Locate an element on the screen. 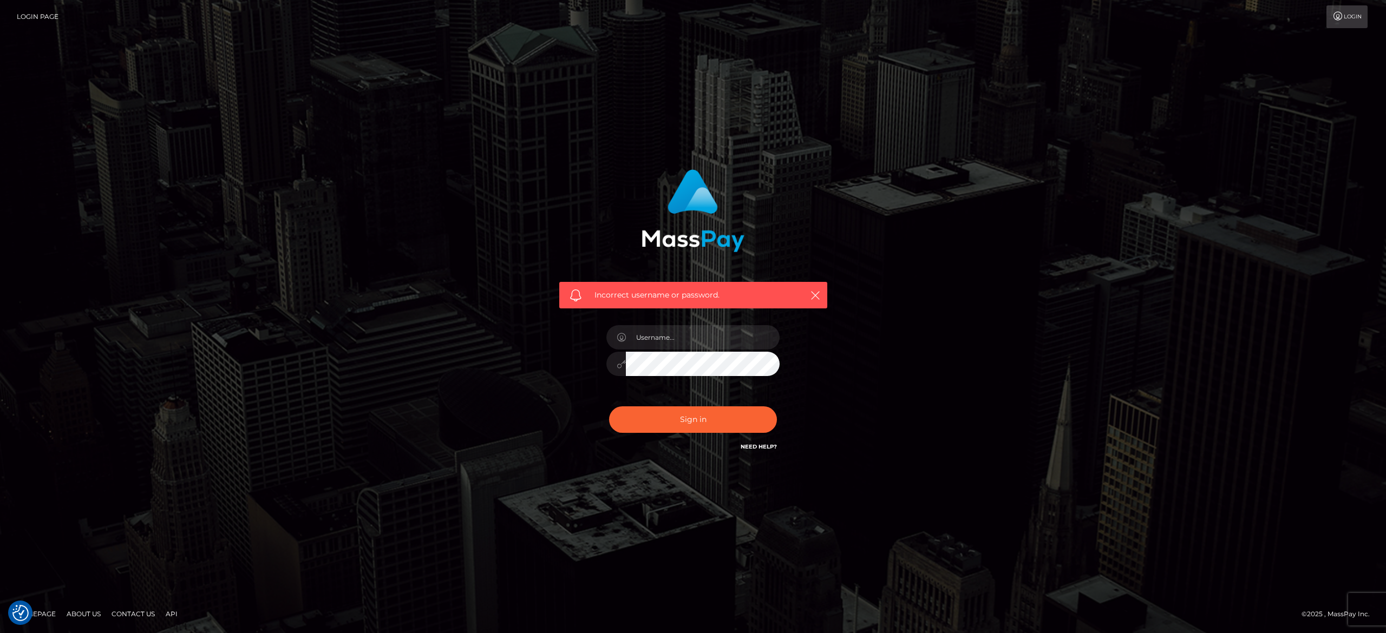 Image resolution: width=1386 pixels, height=633 pixels. input: Username... is located at coordinates (703, 337).